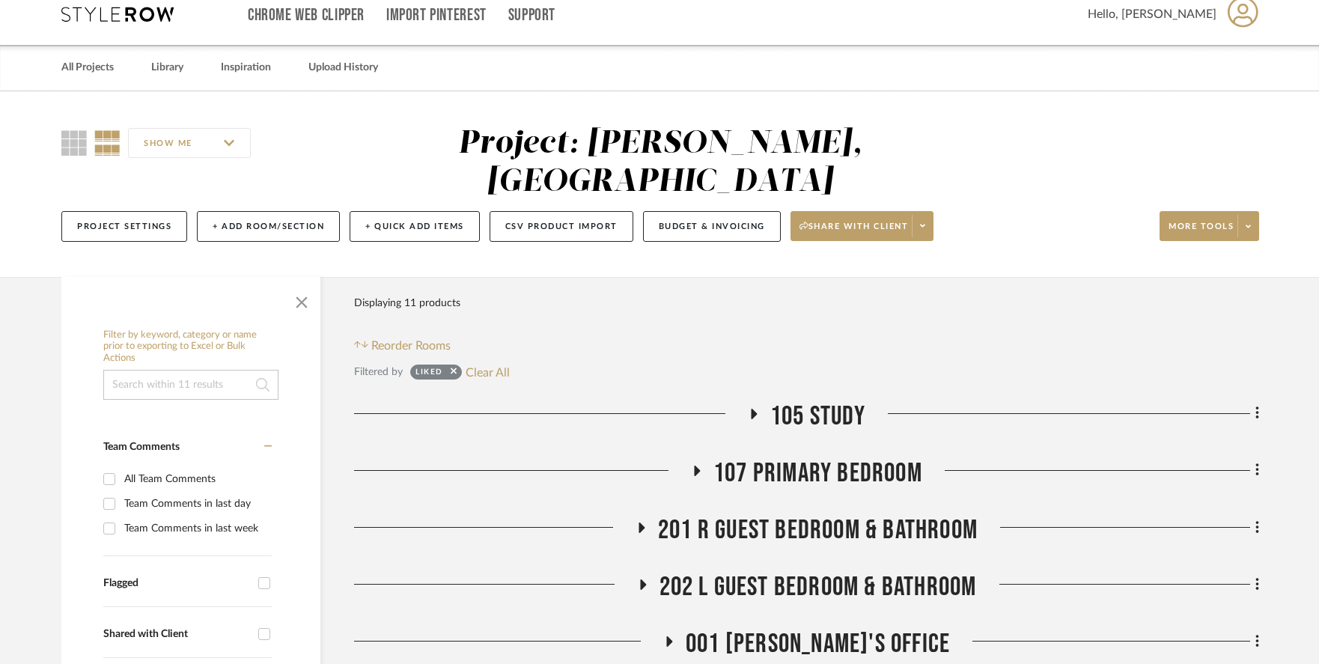 This screenshot has width=1319, height=664. Describe the element at coordinates (1201, 232) in the screenshot. I see `span: More tools` at that location.